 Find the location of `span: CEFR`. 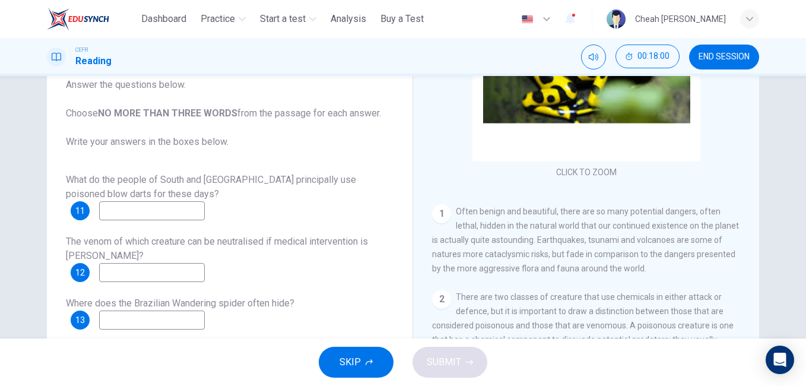

span: CEFR is located at coordinates (81, 50).